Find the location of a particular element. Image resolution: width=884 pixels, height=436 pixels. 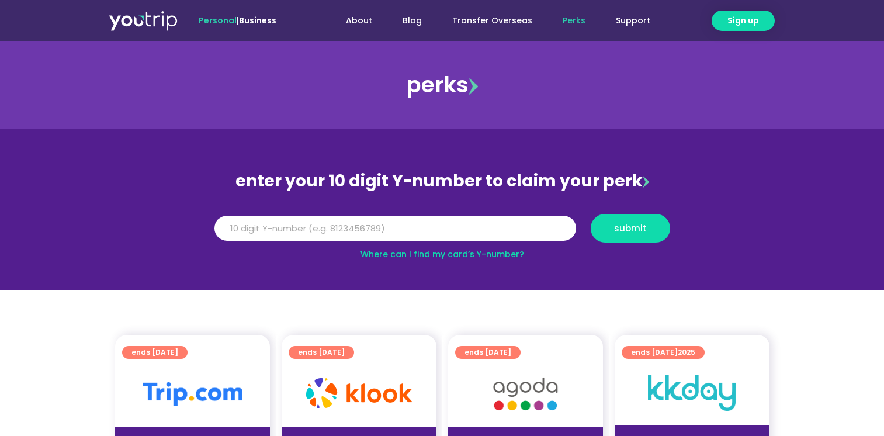

span: submit is located at coordinates (631, 228).